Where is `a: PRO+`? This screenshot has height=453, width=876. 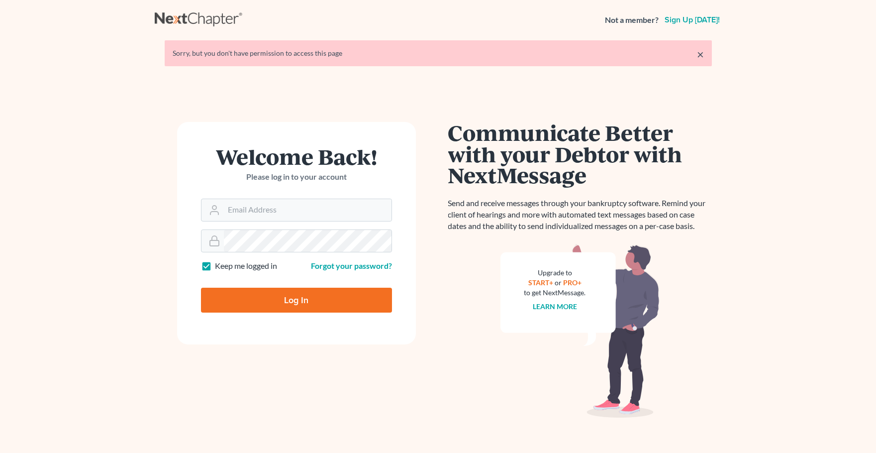
a: PRO+ is located at coordinates (572, 282).